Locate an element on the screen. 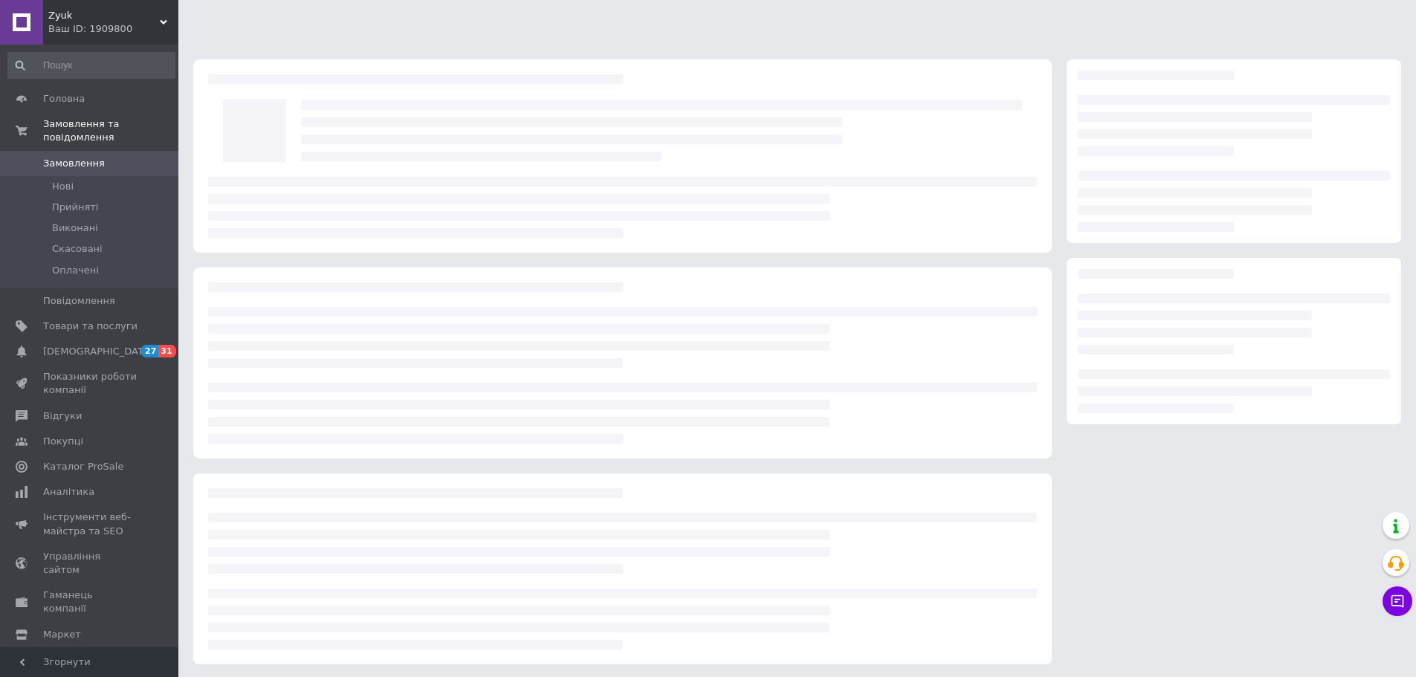 This screenshot has width=1416, height=677. span: Виконані is located at coordinates (75, 228).